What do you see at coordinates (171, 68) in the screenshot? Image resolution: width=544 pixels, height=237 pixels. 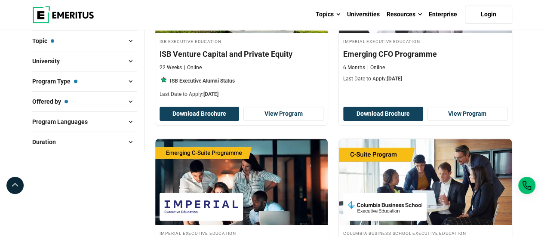 I see `p: 22 Weeks` at bounding box center [171, 68].